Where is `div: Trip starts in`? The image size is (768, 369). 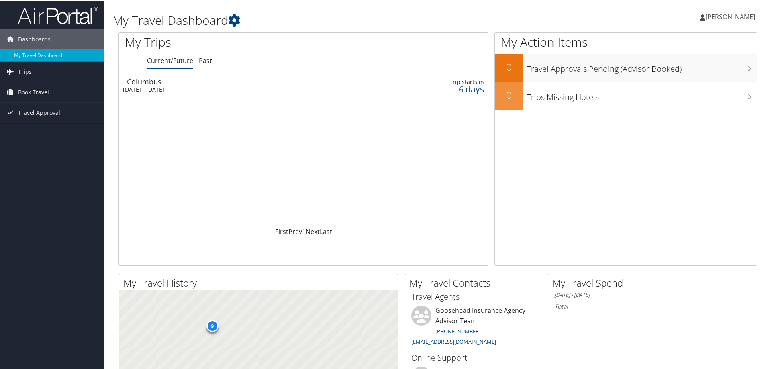
div: Trip starts in is located at coordinates (443, 81).